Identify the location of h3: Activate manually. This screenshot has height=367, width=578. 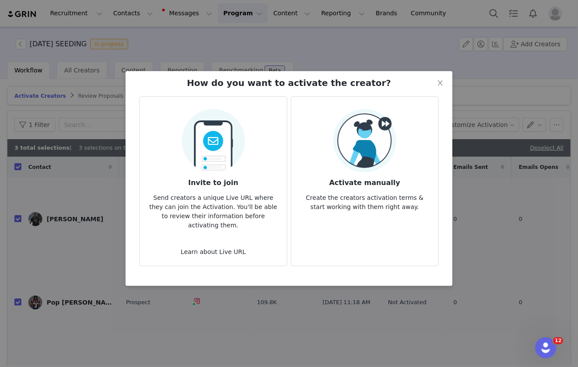
(365, 180).